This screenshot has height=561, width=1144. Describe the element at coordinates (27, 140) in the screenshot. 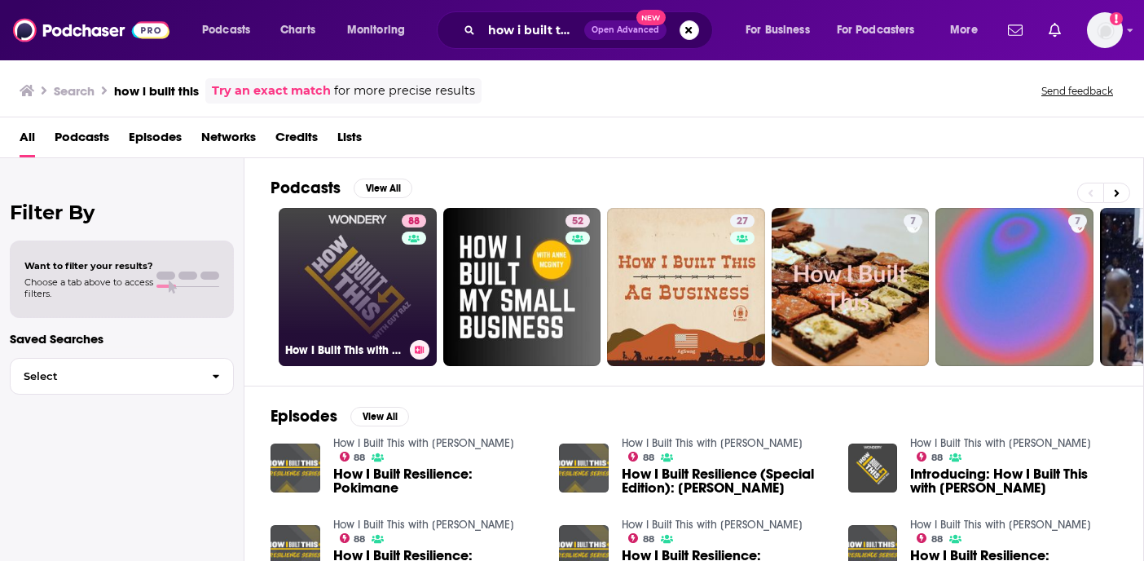

I see `a: All` at that location.